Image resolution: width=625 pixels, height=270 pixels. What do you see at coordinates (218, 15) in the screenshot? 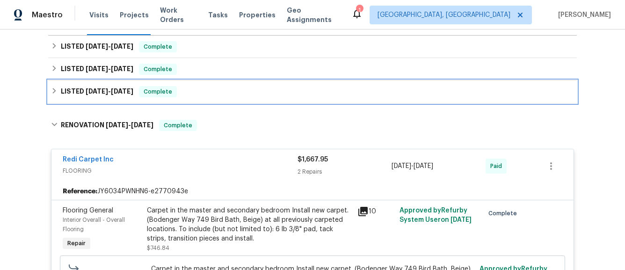
I see `span: Tasks` at bounding box center [218, 15].